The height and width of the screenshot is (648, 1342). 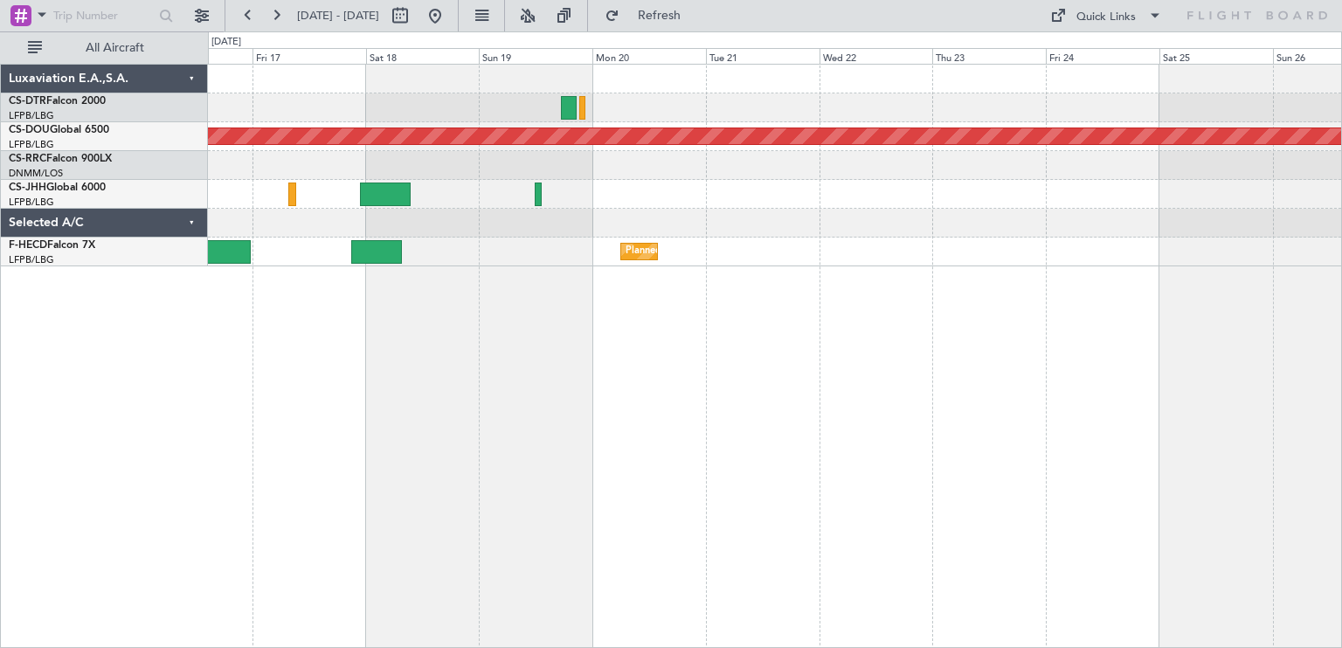 What do you see at coordinates (1106, 16) in the screenshot?
I see `button: Quick Links` at bounding box center [1106, 16].